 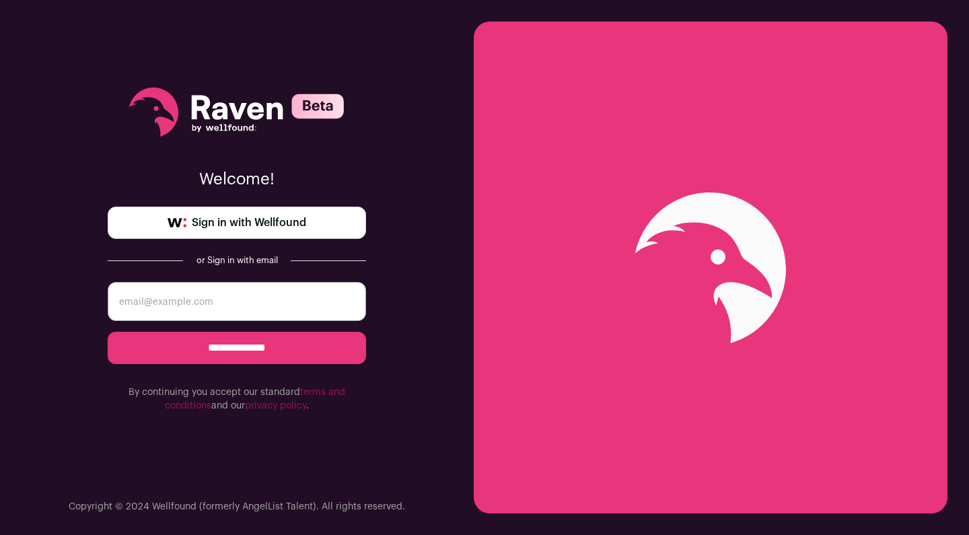 What do you see at coordinates (237, 260) in the screenshot?
I see `div: or Sign in with email` at bounding box center [237, 260].